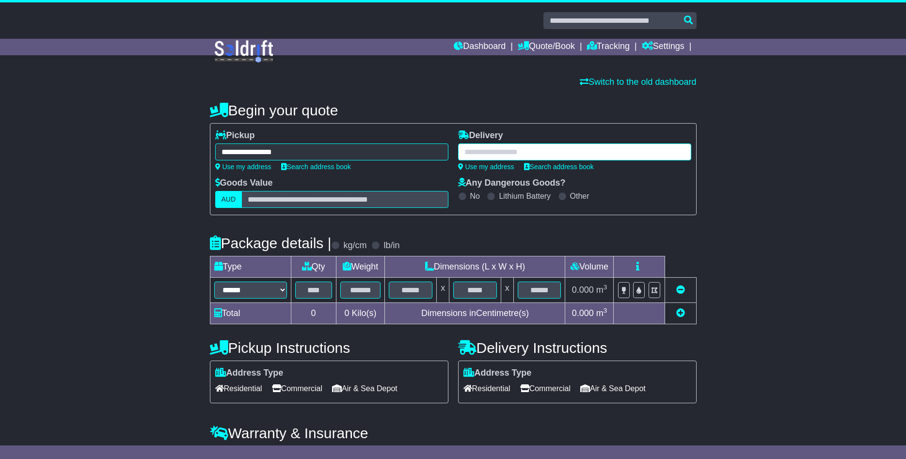  Describe the element at coordinates (681, 313) in the screenshot. I see `a: Add new item` at that location.